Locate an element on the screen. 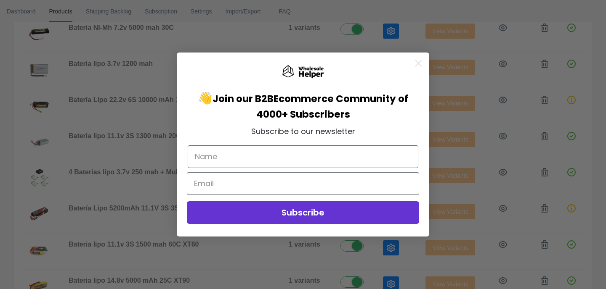 The height and width of the screenshot is (289, 606). img: Wholesale Helper Logo is located at coordinates (303, 72).